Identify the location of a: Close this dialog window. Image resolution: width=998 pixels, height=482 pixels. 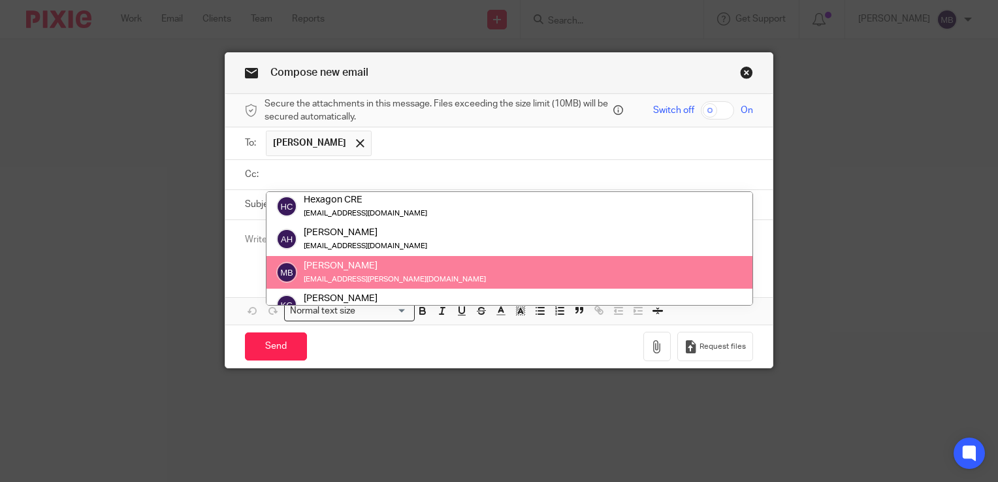
(747, 74).